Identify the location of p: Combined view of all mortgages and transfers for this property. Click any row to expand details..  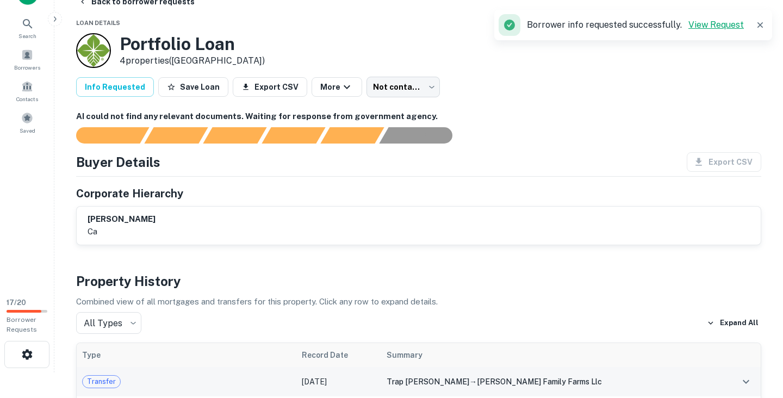
(419, 302).